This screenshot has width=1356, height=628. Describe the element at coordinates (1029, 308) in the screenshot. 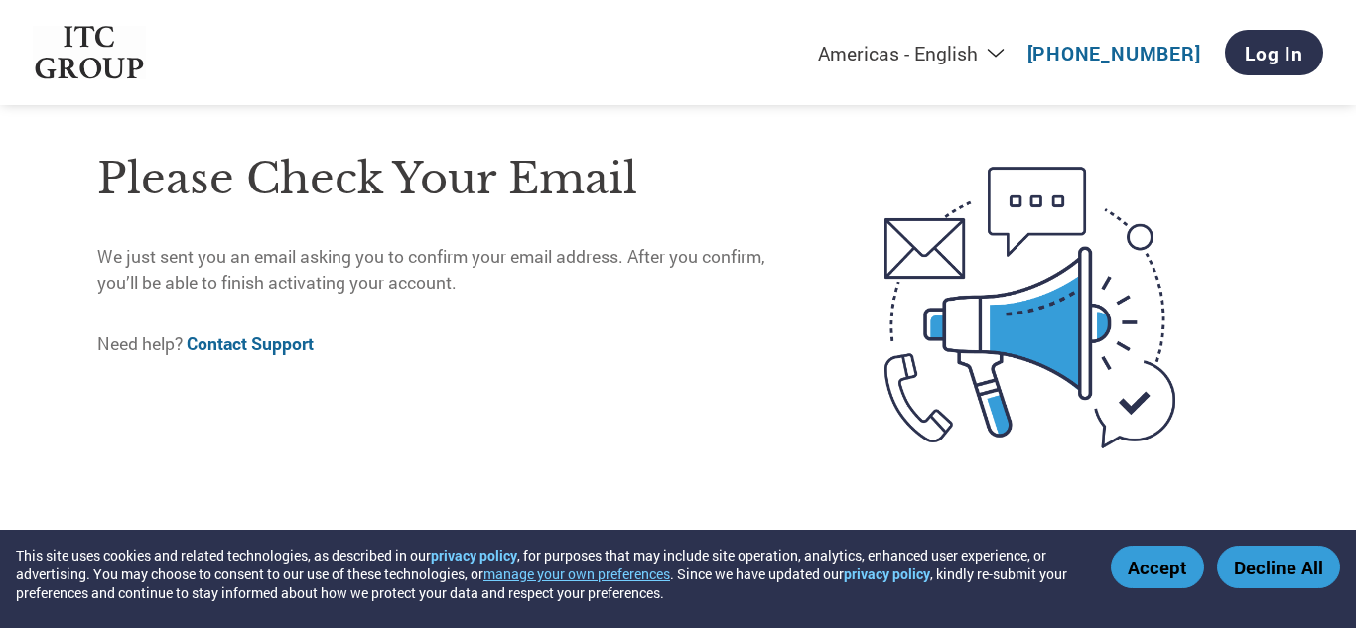

I see `img: open-email` at that location.